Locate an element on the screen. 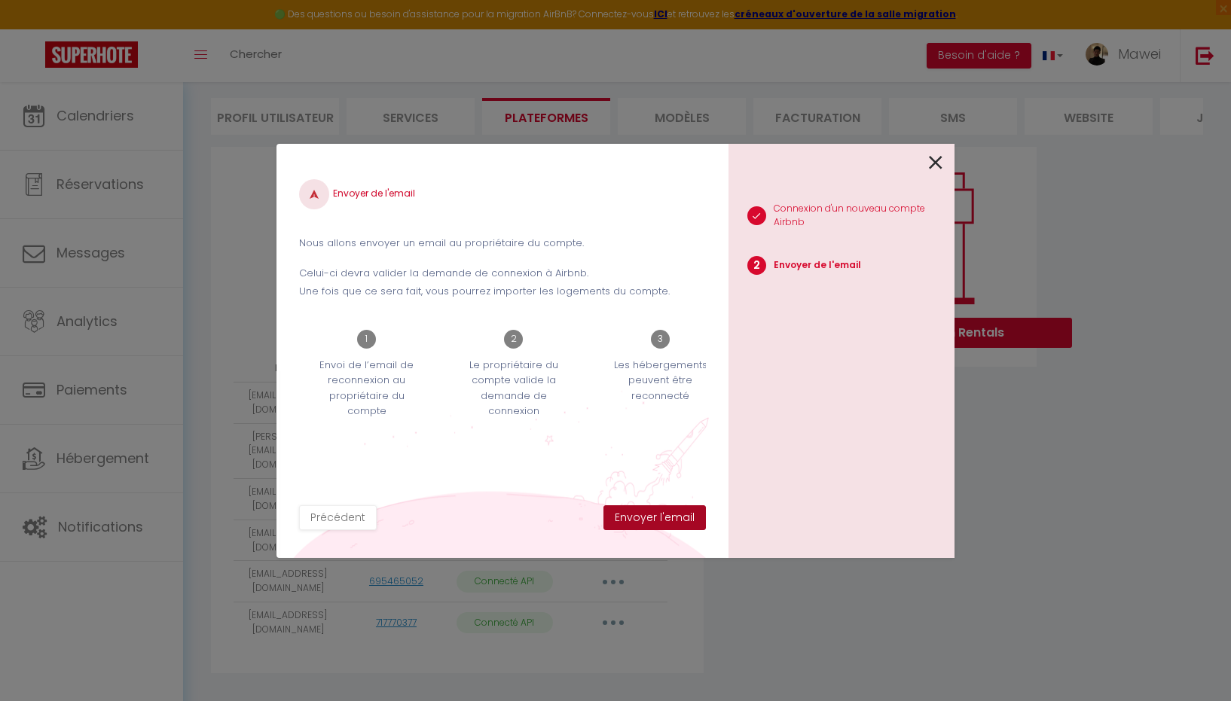  p: Celui-ci devra valider la demande de connexion à Airbnb. is located at coordinates (502, 273).